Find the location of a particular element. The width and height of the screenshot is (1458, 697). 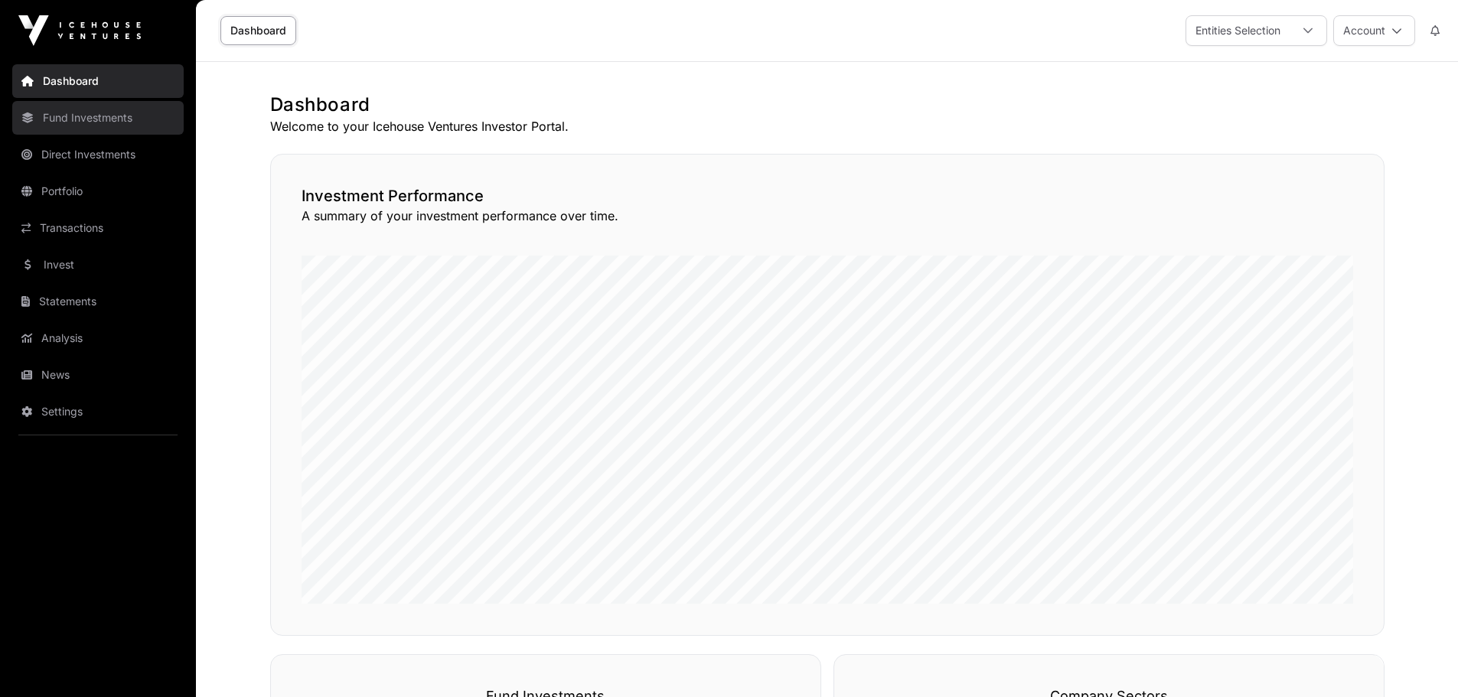

a: Statements is located at coordinates (98, 302).